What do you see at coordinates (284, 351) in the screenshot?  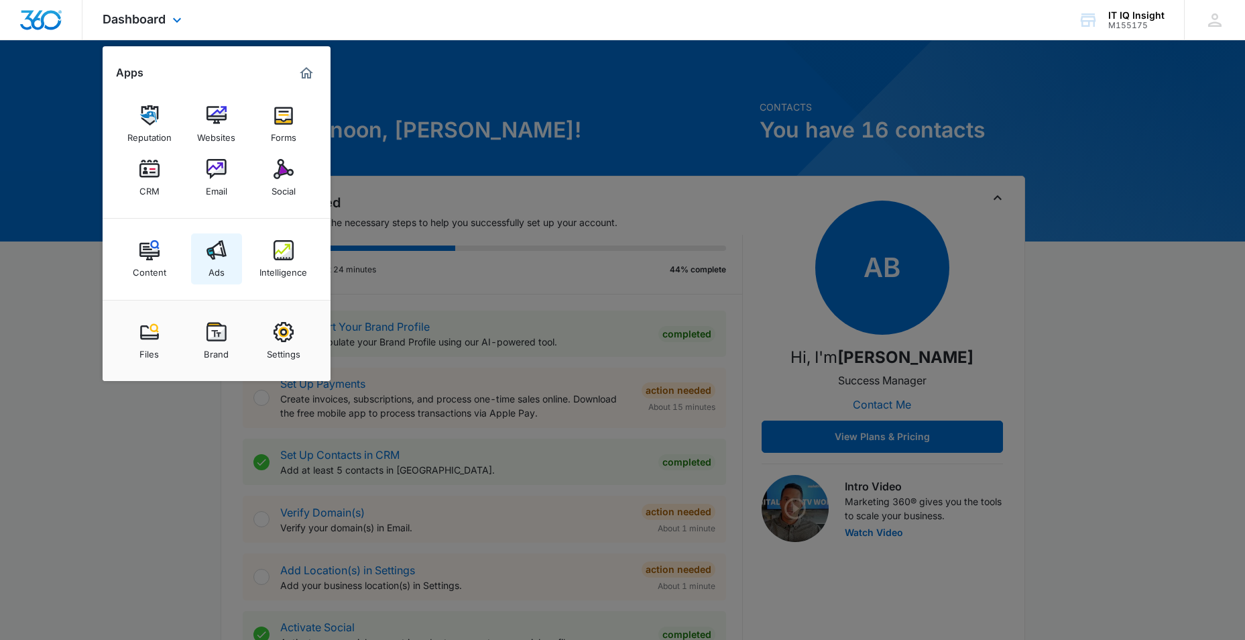 I see `div: Settings` at bounding box center [284, 351].